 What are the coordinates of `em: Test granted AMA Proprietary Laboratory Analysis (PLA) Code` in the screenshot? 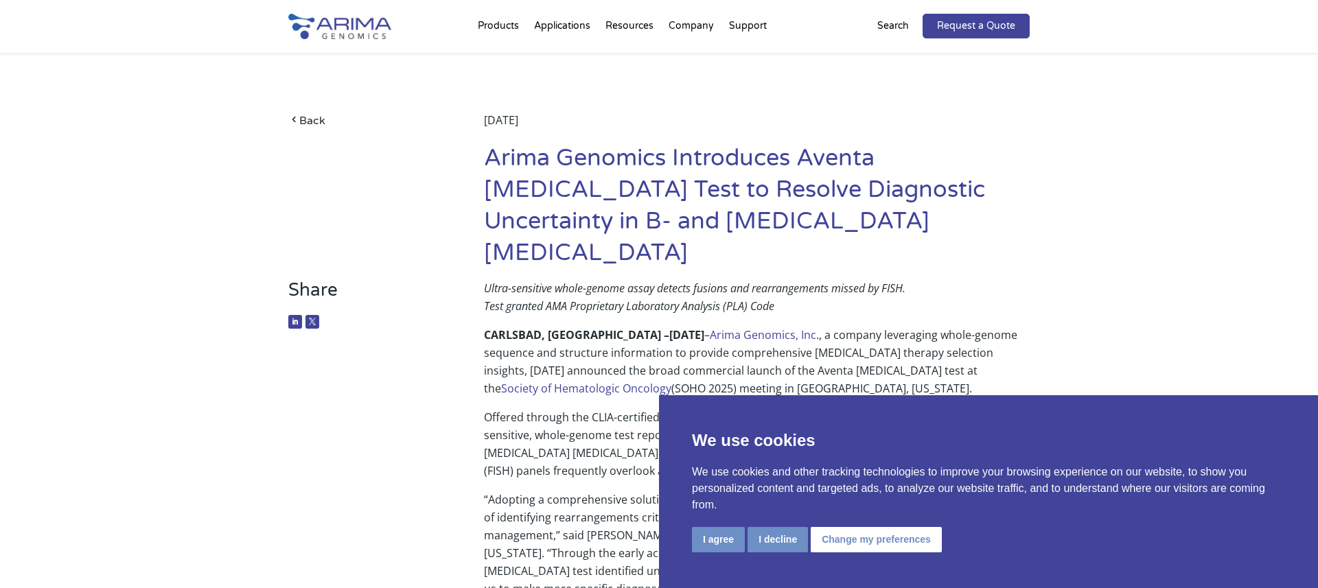 It's located at (629, 306).